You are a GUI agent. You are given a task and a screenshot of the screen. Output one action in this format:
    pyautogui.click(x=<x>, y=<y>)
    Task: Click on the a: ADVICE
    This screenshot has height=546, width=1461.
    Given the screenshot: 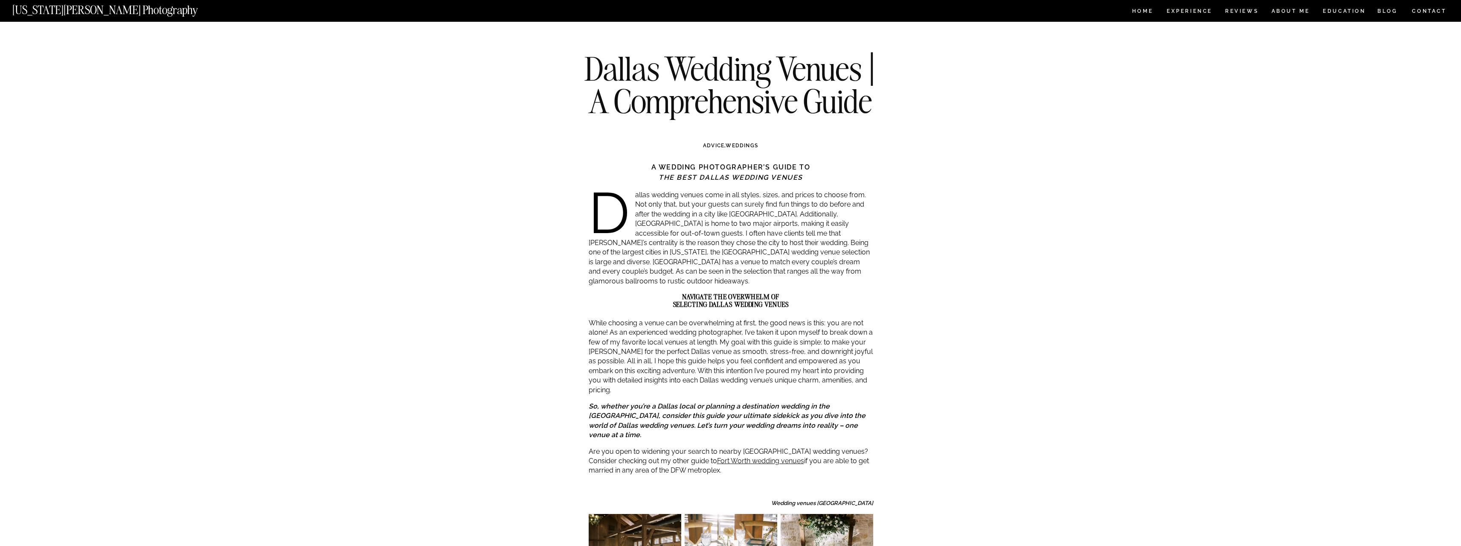 What is the action you would take?
    pyautogui.click(x=714, y=145)
    